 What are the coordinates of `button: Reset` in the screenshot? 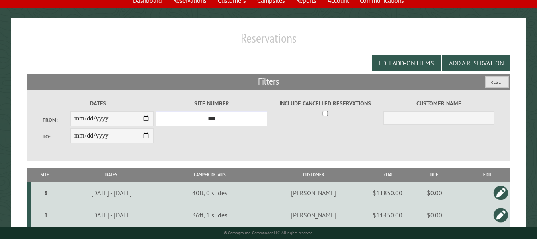 It's located at (497, 82).